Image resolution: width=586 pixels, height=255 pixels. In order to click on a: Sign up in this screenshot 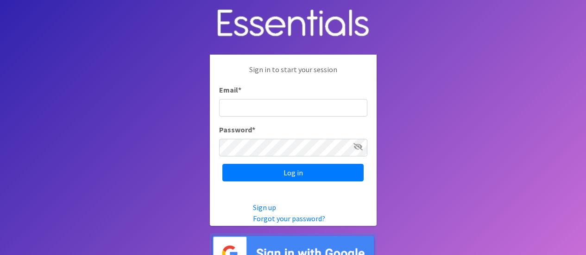, I will do `click(265, 208)`.